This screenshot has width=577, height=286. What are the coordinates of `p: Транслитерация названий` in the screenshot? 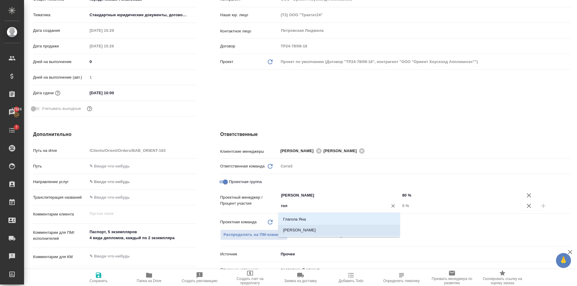 It's located at (60, 198).